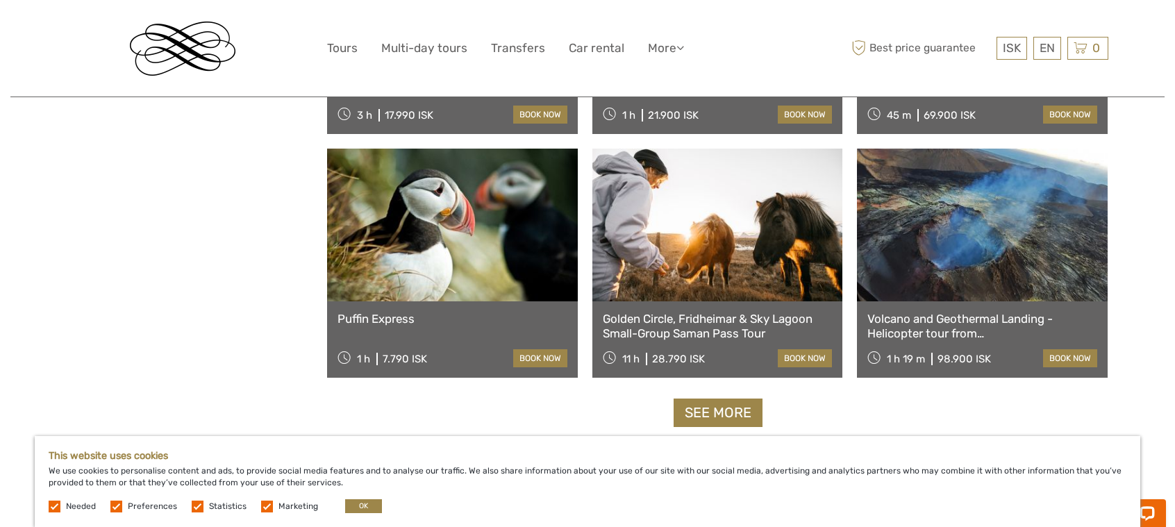  Describe the element at coordinates (88, 30) in the screenshot. I see `p: Chat now` at that location.